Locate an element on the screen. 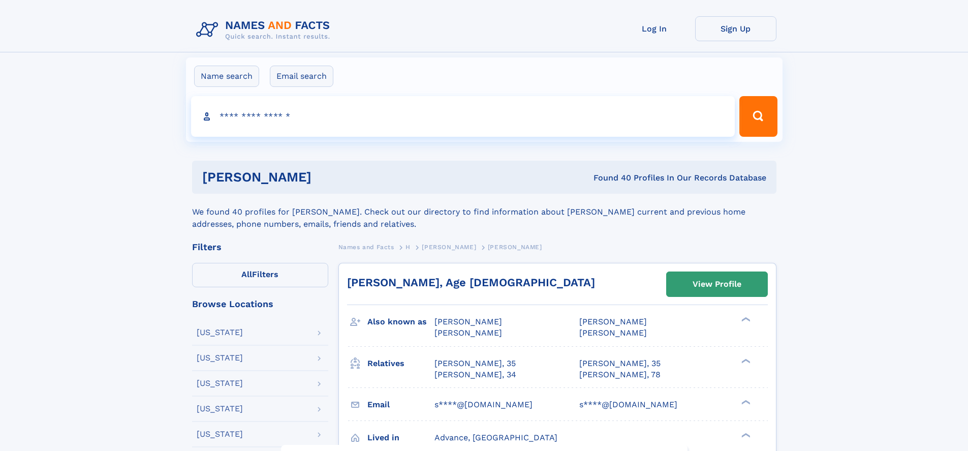 This screenshot has width=968, height=451. label: Email search is located at coordinates (301, 76).